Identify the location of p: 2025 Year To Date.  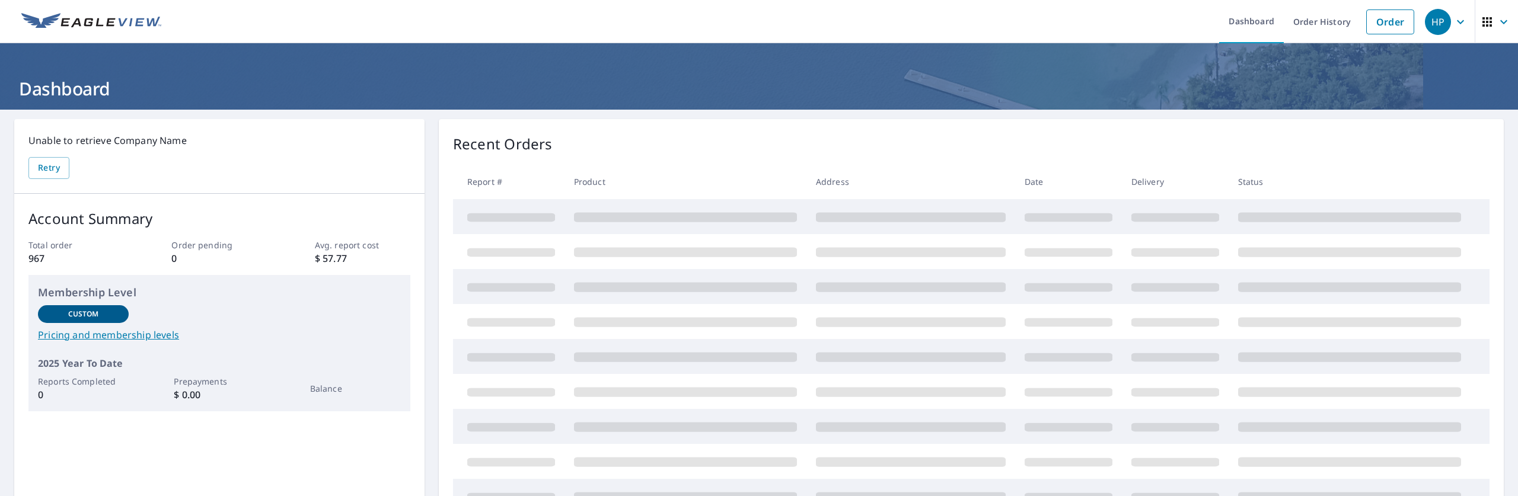
(219, 363).